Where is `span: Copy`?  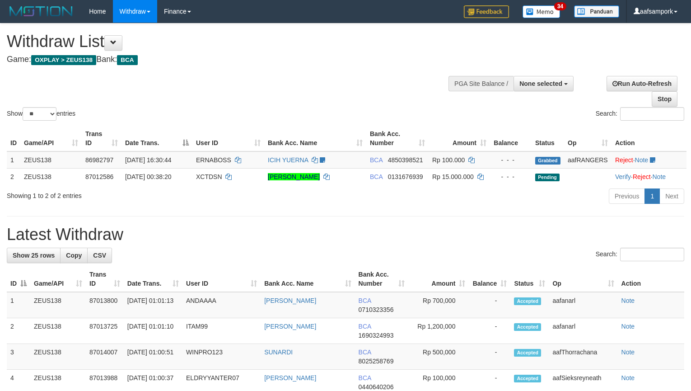 span: Copy is located at coordinates (74, 255).